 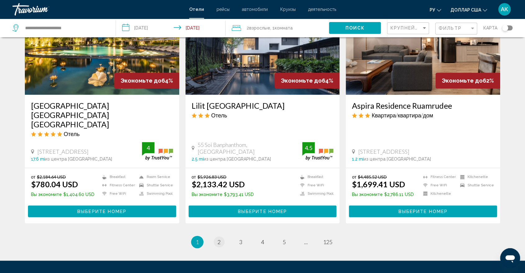 I want to click on del: $5,926.83 USD, so click(x=212, y=177).